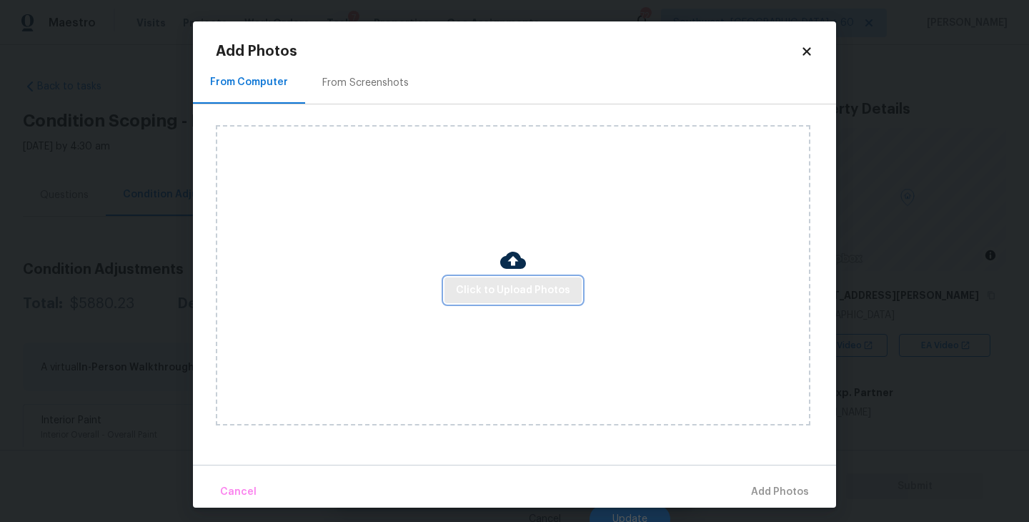 This screenshot has width=1029, height=522. What do you see at coordinates (238, 492) in the screenshot?
I see `button: Cancel` at bounding box center [238, 492].